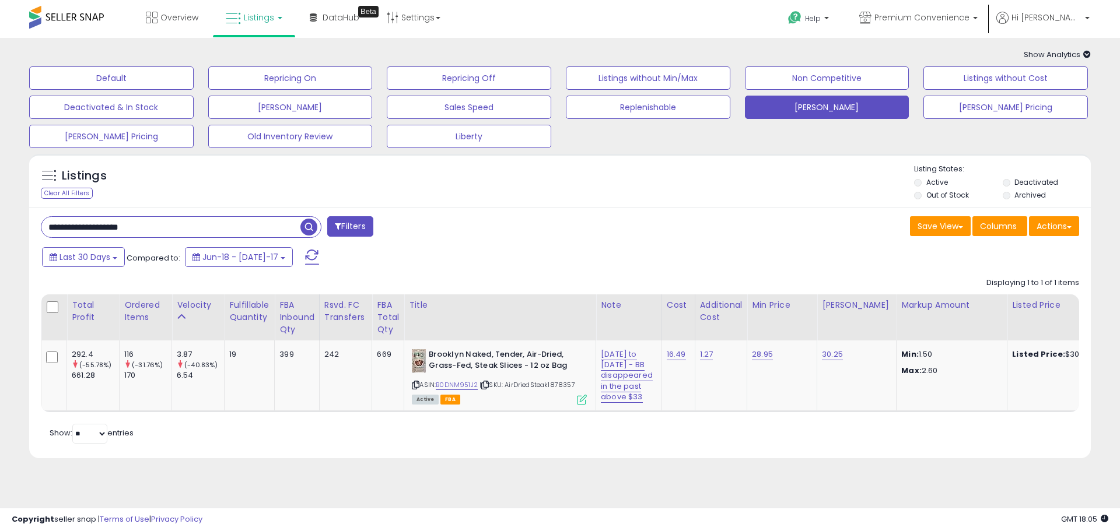 This screenshot has height=531, width=1120. What do you see at coordinates (346, 312) in the screenshot?
I see `div: Rsvd. FC Transfers` at bounding box center [346, 312].